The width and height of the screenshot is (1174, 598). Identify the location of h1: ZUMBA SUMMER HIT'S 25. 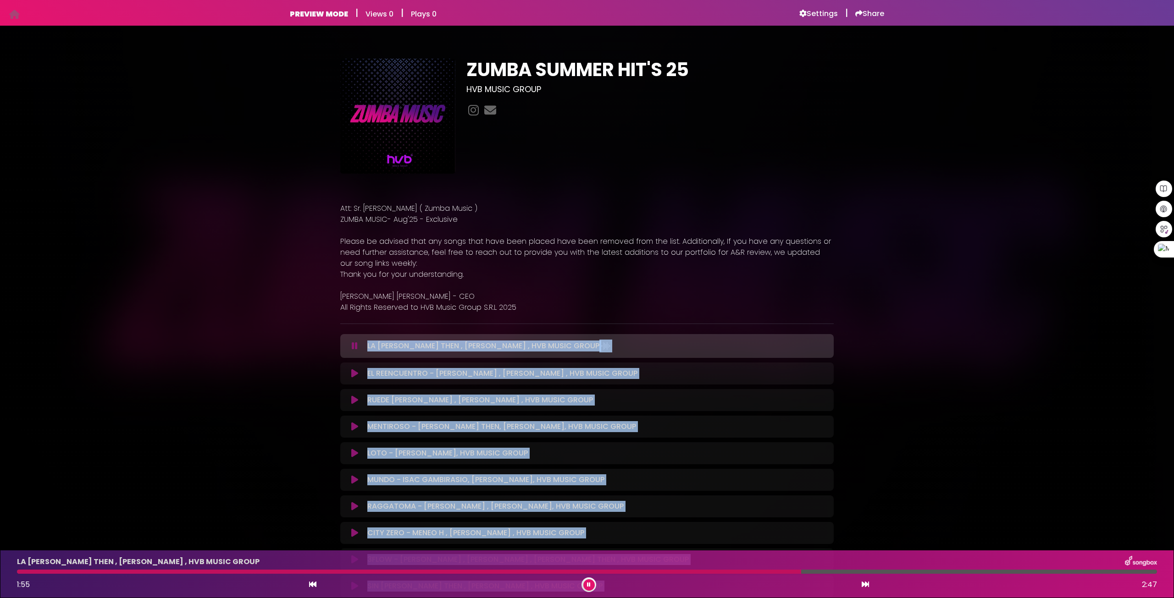
(650, 70).